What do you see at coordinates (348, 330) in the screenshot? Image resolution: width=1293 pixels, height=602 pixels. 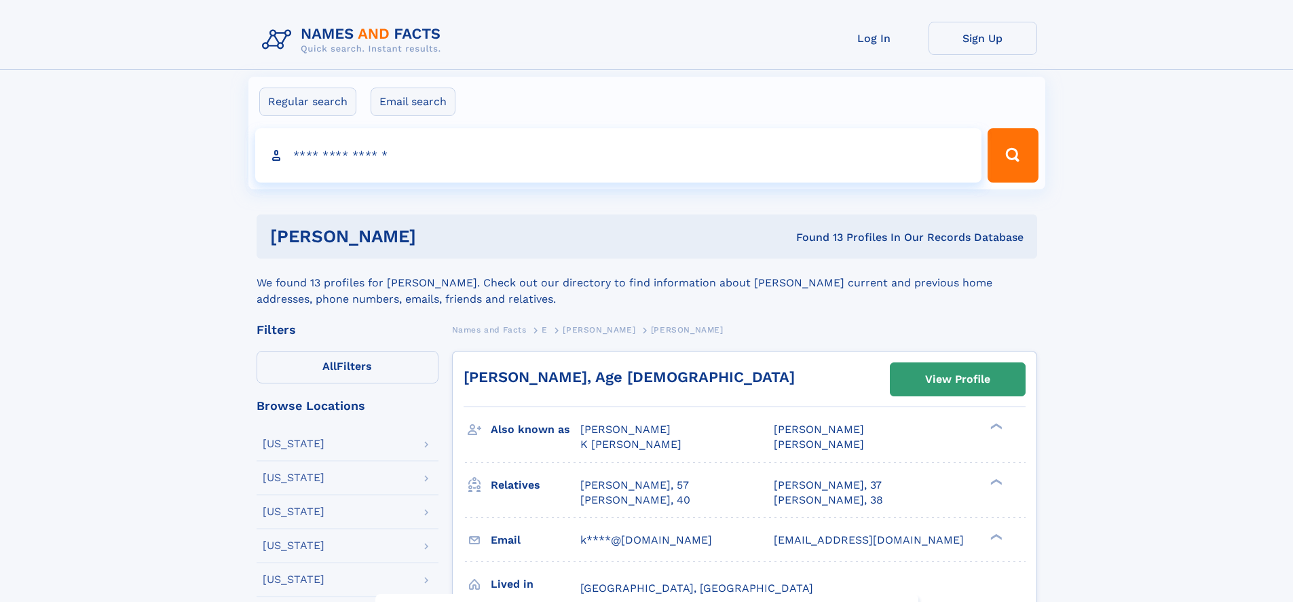 I see `div: Filters` at bounding box center [348, 330].